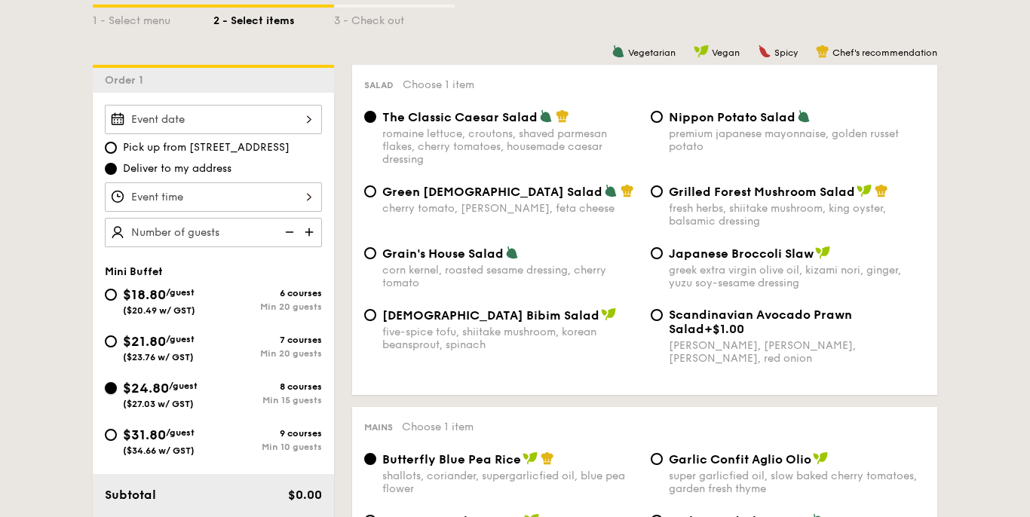 The height and width of the screenshot is (517, 1030). I want to click on input: Deliver to my address, so click(111, 169).